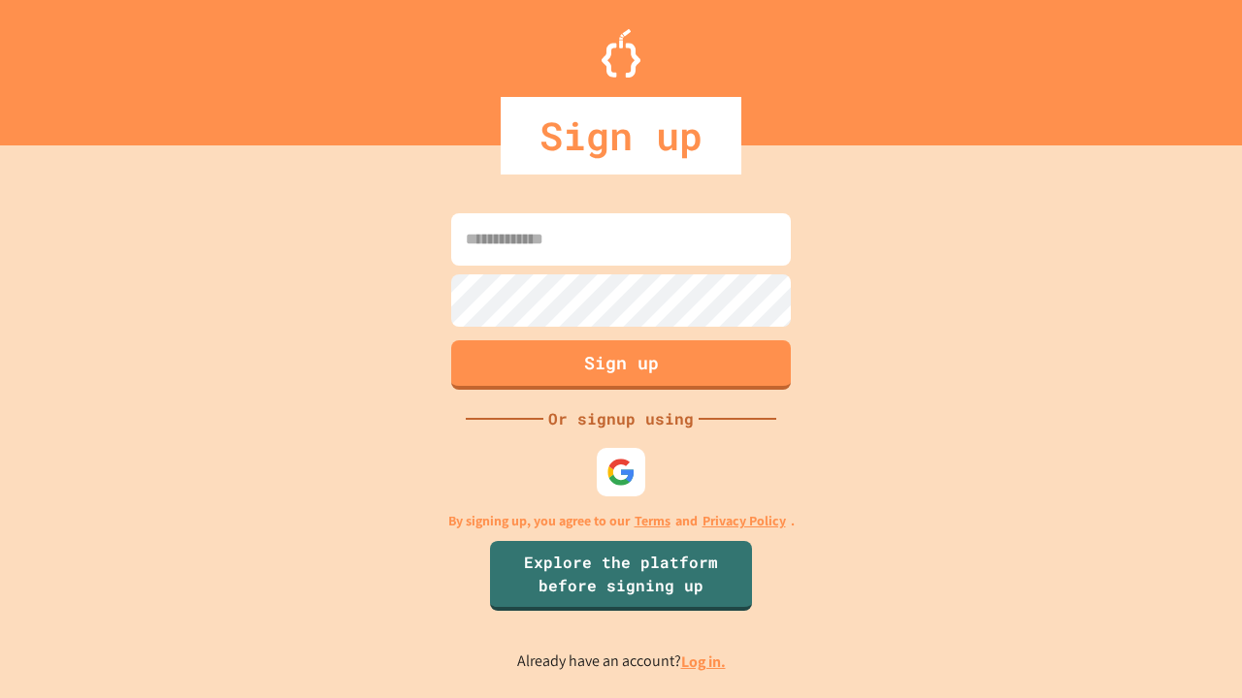 Image resolution: width=1242 pixels, height=698 pixels. What do you see at coordinates (621, 53) in the screenshot?
I see `img: Logo.svg` at bounding box center [621, 53].